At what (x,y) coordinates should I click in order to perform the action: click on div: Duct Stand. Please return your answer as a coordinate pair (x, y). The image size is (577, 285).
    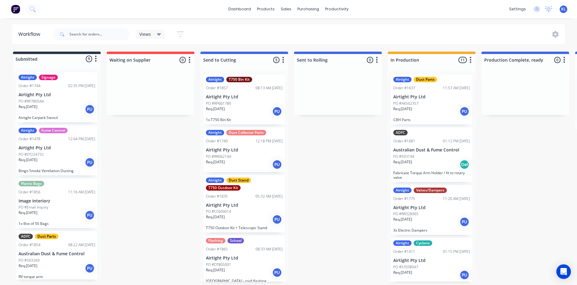
    Looking at the image, I should click on (238, 181).